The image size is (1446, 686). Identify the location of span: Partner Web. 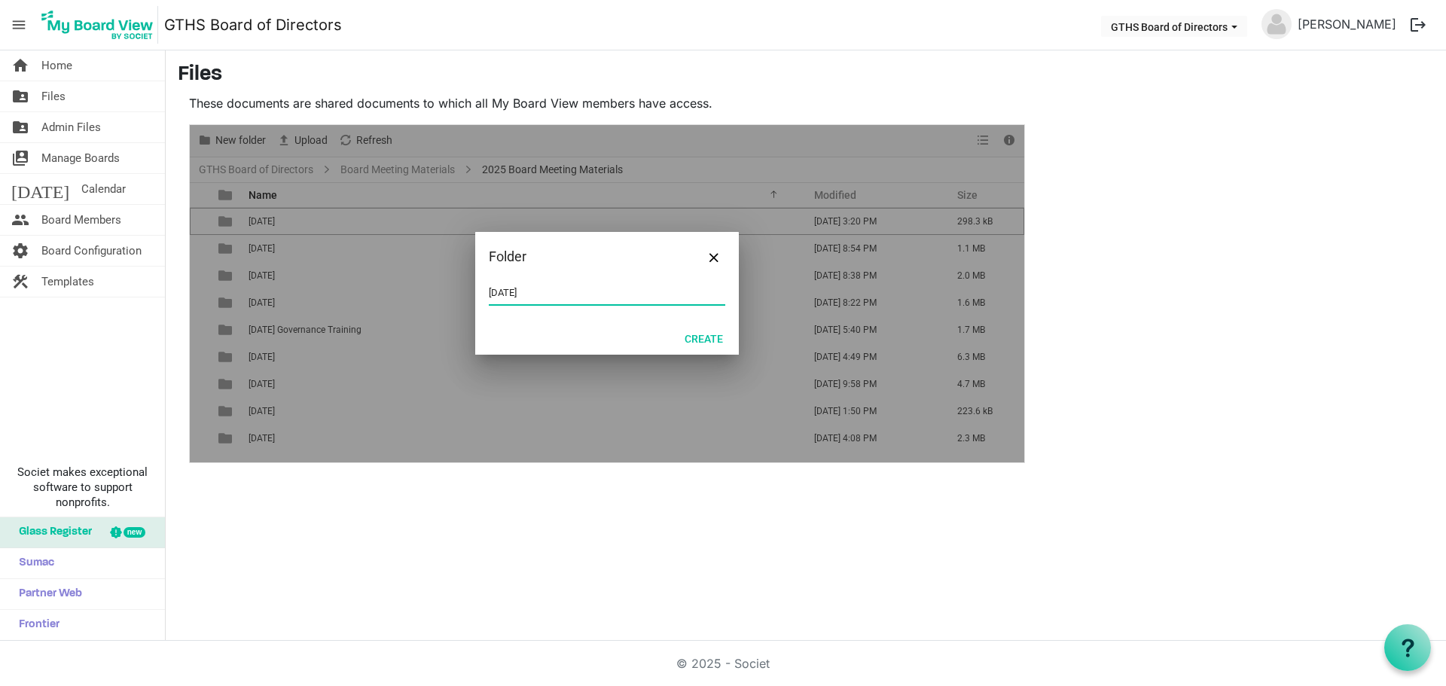
(47, 594).